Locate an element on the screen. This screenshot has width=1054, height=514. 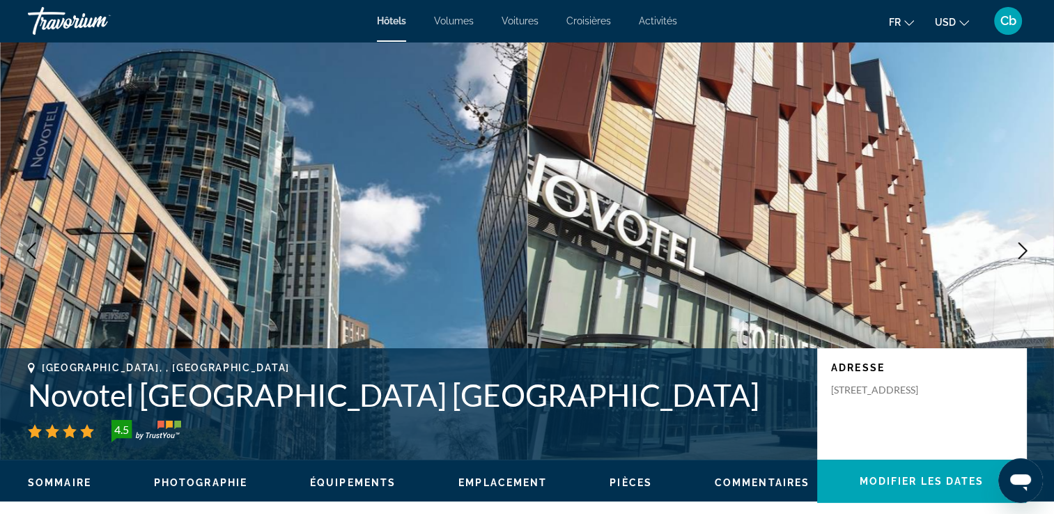
span: Activités is located at coordinates (658, 21).